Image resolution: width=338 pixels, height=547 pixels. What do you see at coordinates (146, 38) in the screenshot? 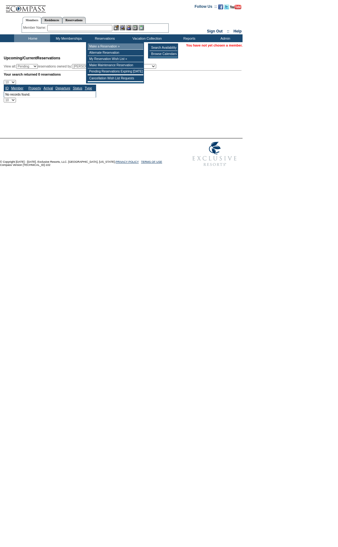
I see `td: Vacation Collection` at bounding box center [146, 38].